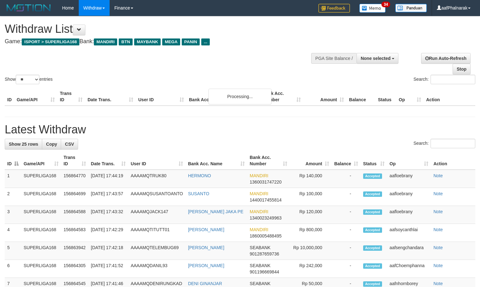 The width and height of the screenshot is (480, 287). What do you see at coordinates (51, 144) in the screenshot?
I see `a: Copy` at bounding box center [51, 144].